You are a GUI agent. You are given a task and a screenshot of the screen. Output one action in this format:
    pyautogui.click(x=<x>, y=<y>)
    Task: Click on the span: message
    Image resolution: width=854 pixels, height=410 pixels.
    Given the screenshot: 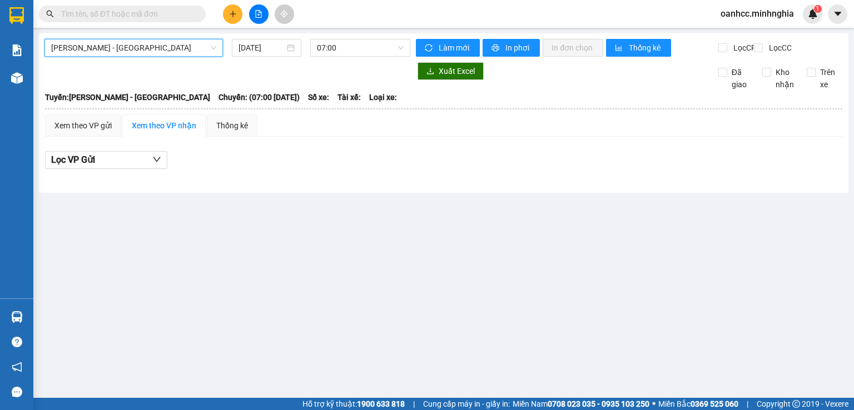 What is the action you would take?
    pyautogui.click(x=17, y=392)
    